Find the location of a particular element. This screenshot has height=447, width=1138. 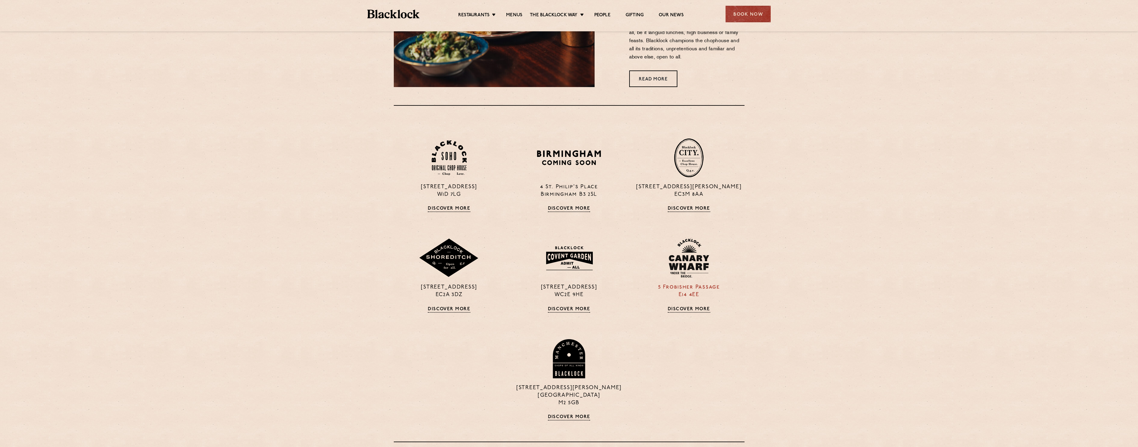

img: Soho-stamp-default.svg is located at coordinates (449, 158).